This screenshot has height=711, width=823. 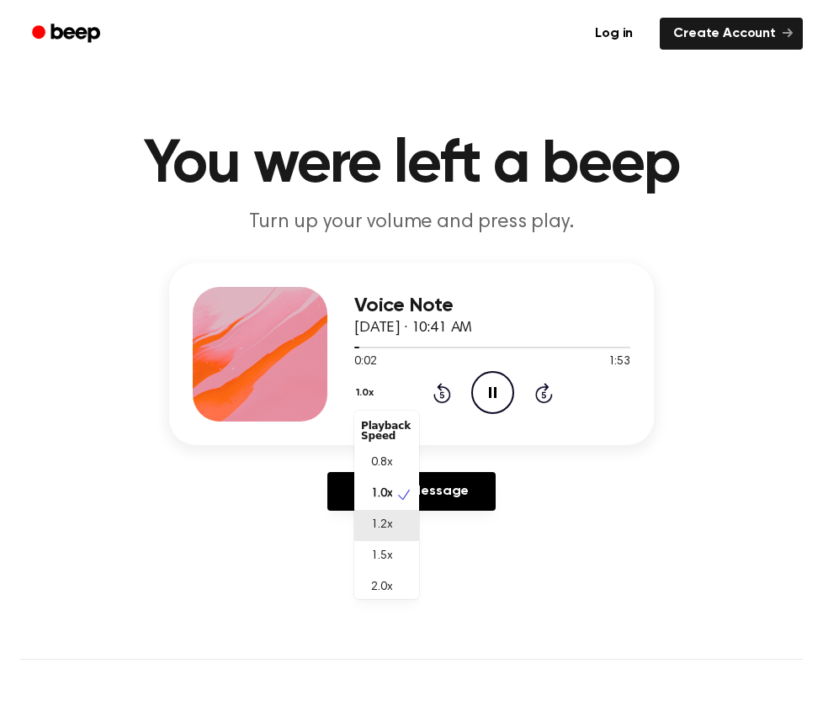 I want to click on span: 1.2x, so click(x=381, y=525).